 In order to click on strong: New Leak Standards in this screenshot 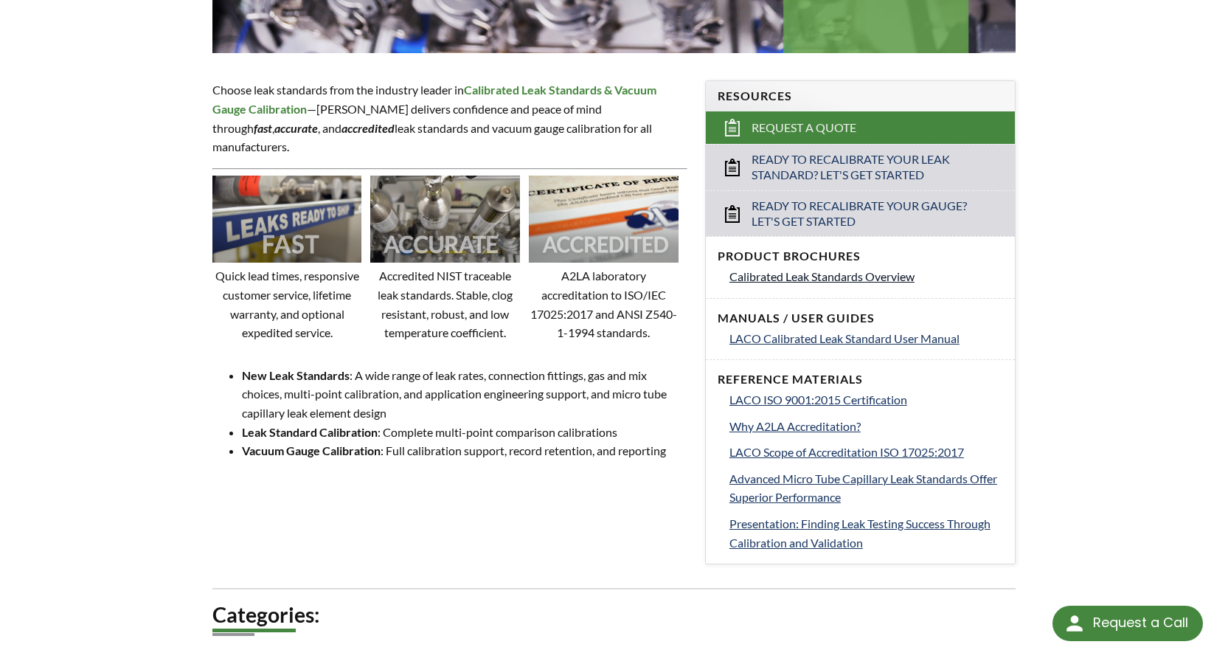, I will do `click(296, 375)`.